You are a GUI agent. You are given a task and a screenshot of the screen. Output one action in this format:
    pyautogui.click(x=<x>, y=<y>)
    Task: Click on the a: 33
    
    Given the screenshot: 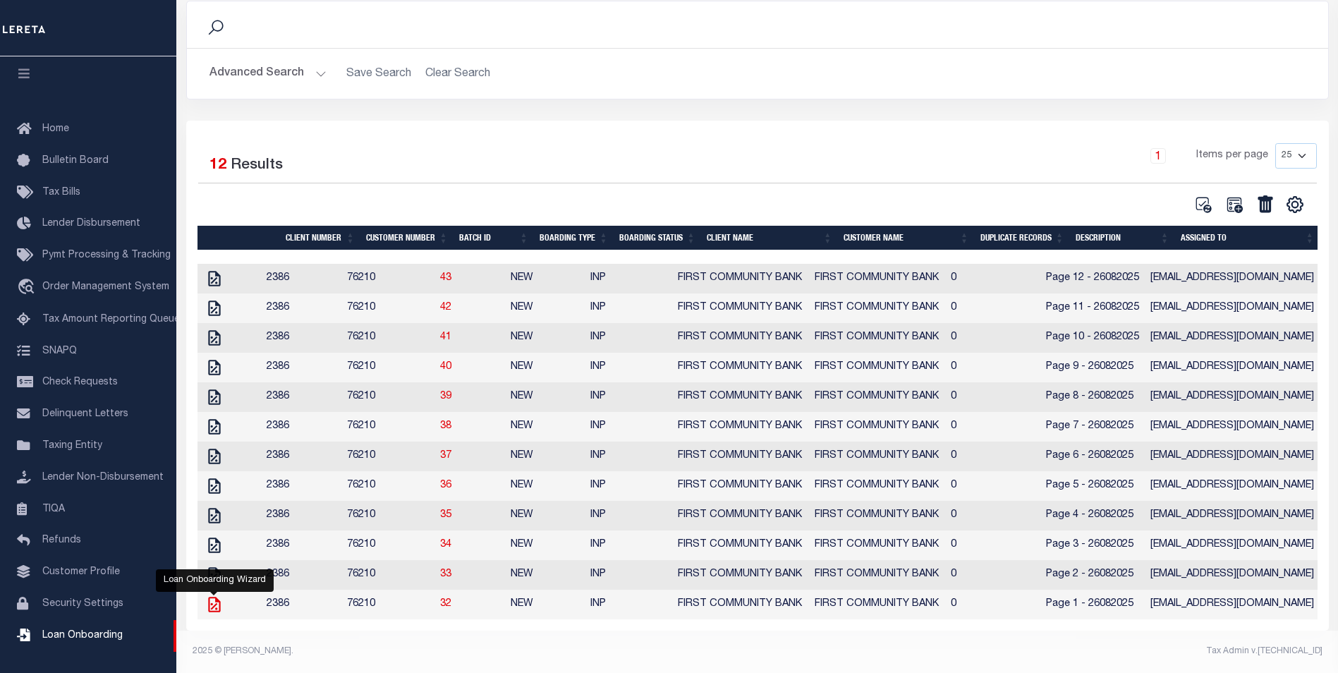 What is the action you would take?
    pyautogui.click(x=446, y=574)
    